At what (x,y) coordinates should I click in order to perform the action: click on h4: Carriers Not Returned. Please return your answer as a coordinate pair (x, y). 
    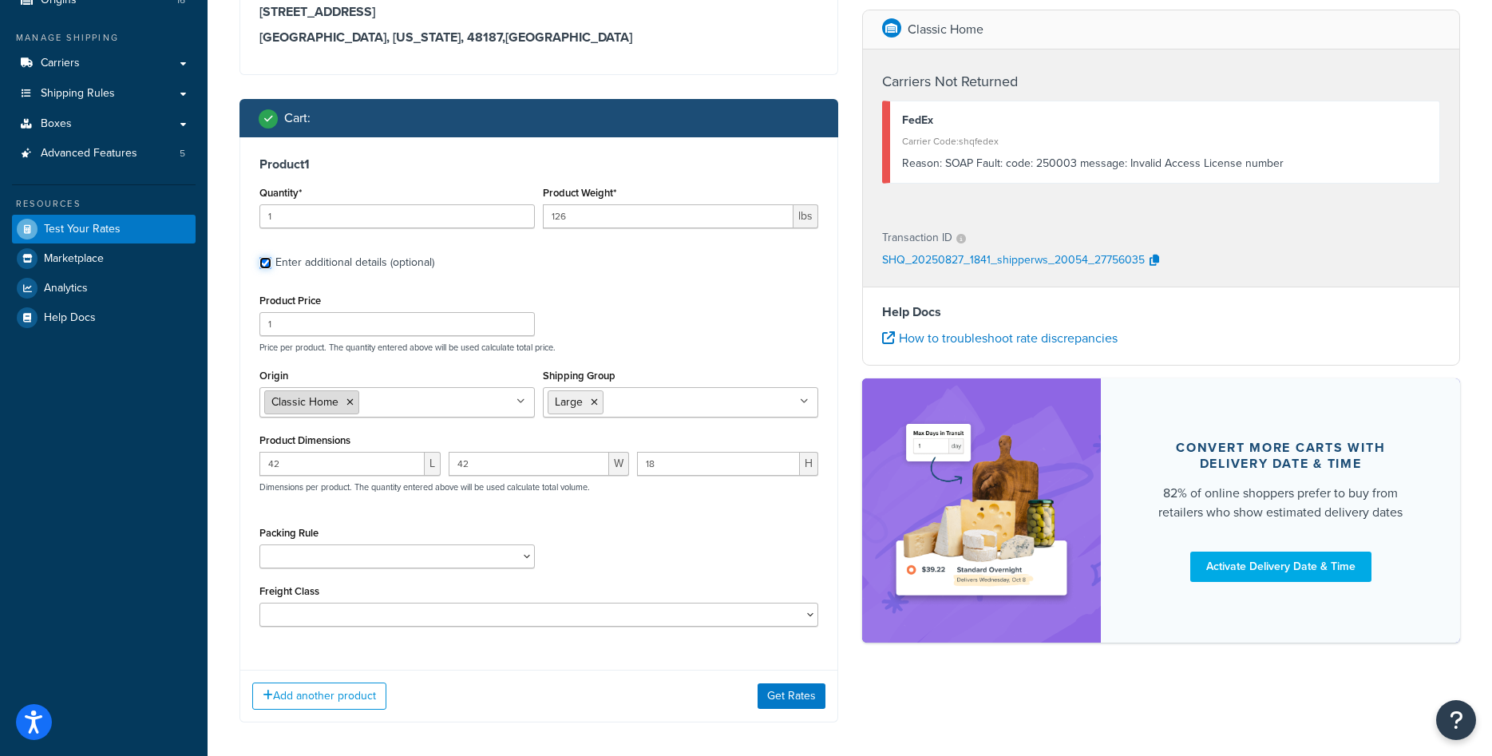
    Looking at the image, I should click on (1161, 81).